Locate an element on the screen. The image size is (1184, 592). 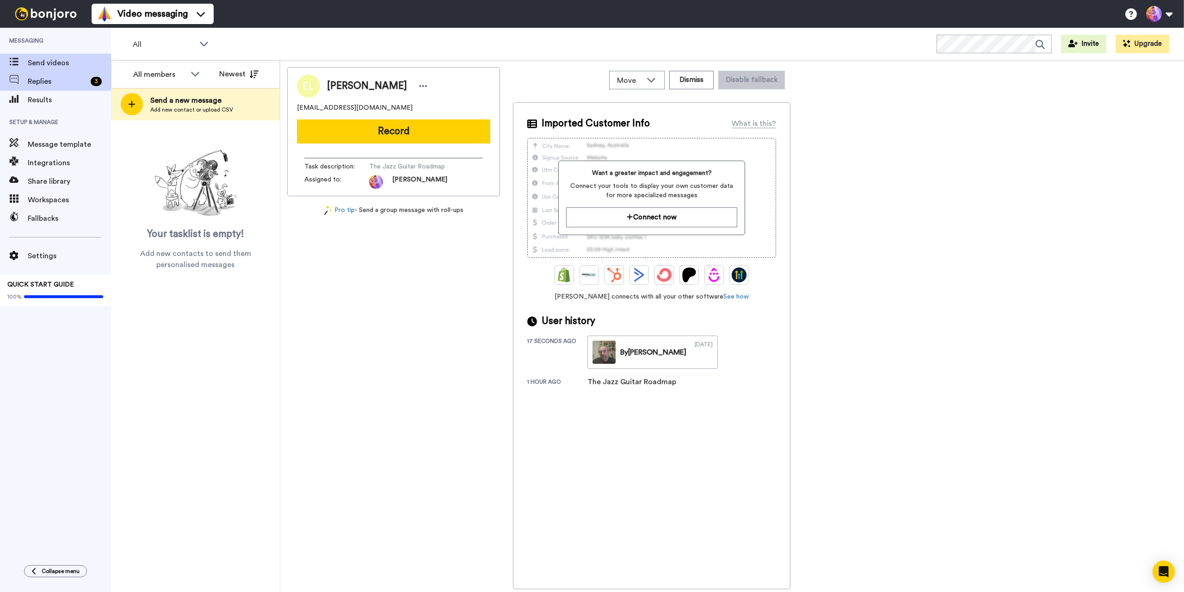
span: Replies is located at coordinates (57, 81).